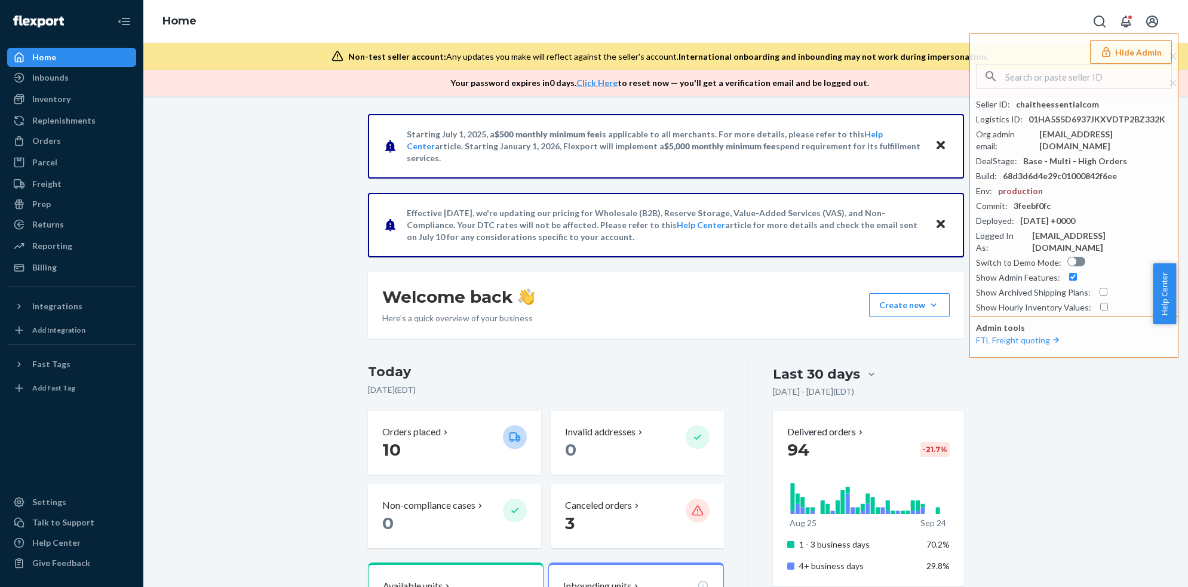 Image resolution: width=1188 pixels, height=587 pixels. I want to click on h3: Today, so click(546, 372).